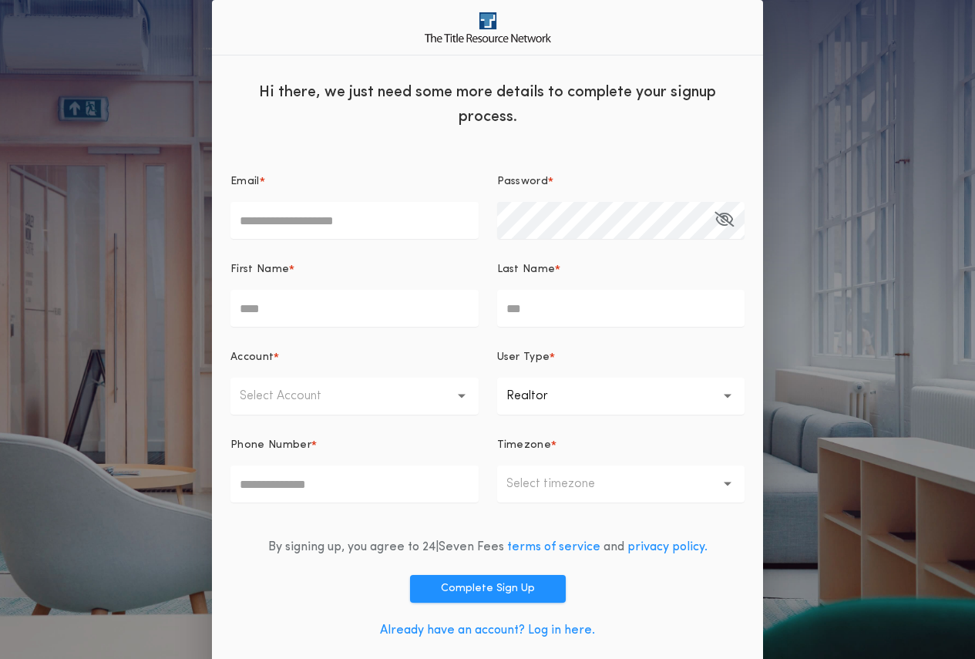 The height and width of the screenshot is (659, 975). I want to click on p: Account, so click(252, 358).